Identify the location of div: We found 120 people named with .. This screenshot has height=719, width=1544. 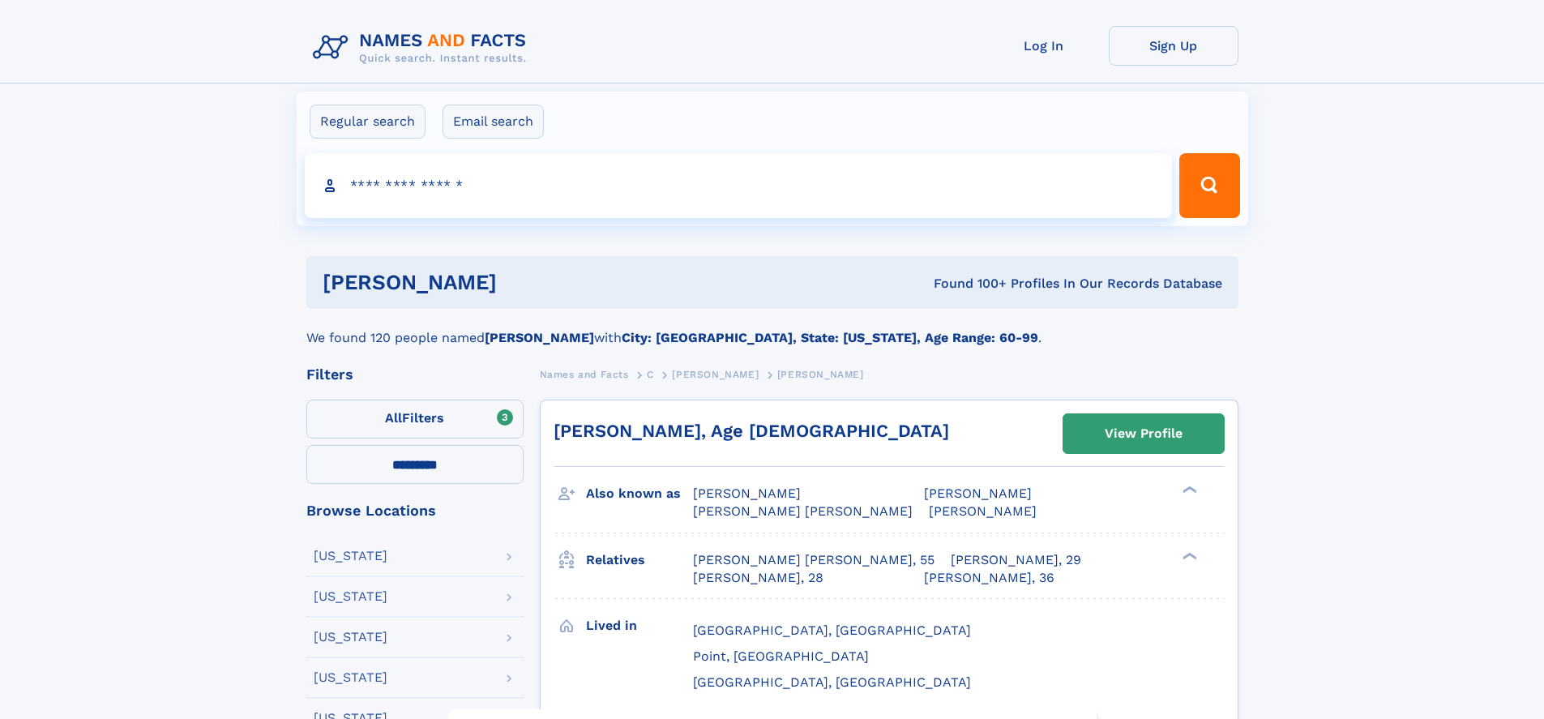
(772, 328).